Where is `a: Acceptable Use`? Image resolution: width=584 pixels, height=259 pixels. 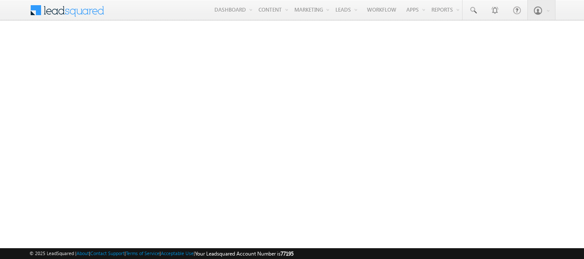 a: Acceptable Use is located at coordinates (177, 253).